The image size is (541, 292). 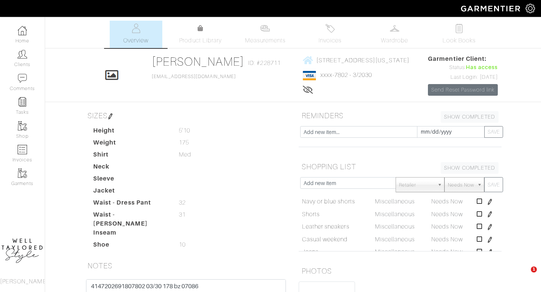 I want to click on a: xxxx-7802 - 3/2030, so click(x=346, y=75).